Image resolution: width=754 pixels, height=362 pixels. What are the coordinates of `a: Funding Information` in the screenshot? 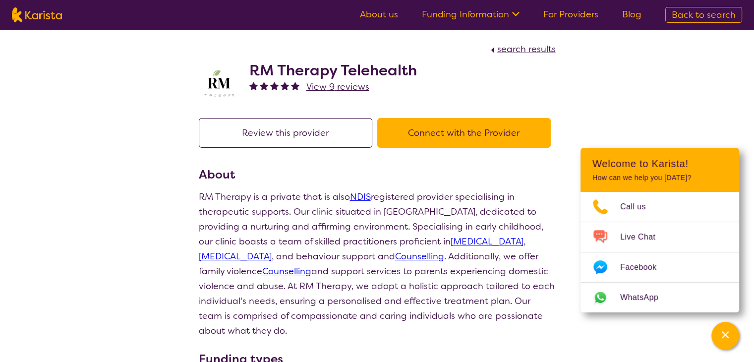 It's located at (471, 14).